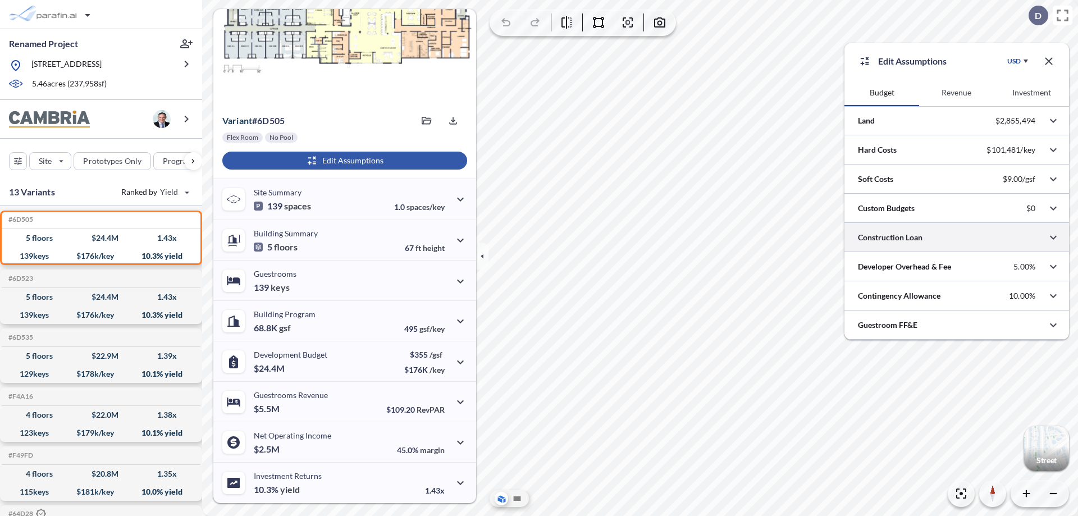 The image size is (1078, 516). What do you see at coordinates (1019, 179) in the screenshot?
I see `p: $9.00/gsf` at bounding box center [1019, 179].